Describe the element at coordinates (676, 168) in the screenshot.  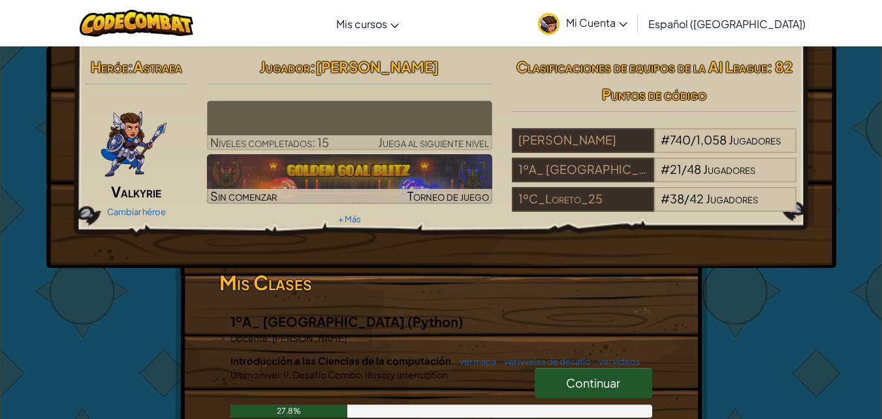
I see `span: 21` at that location.